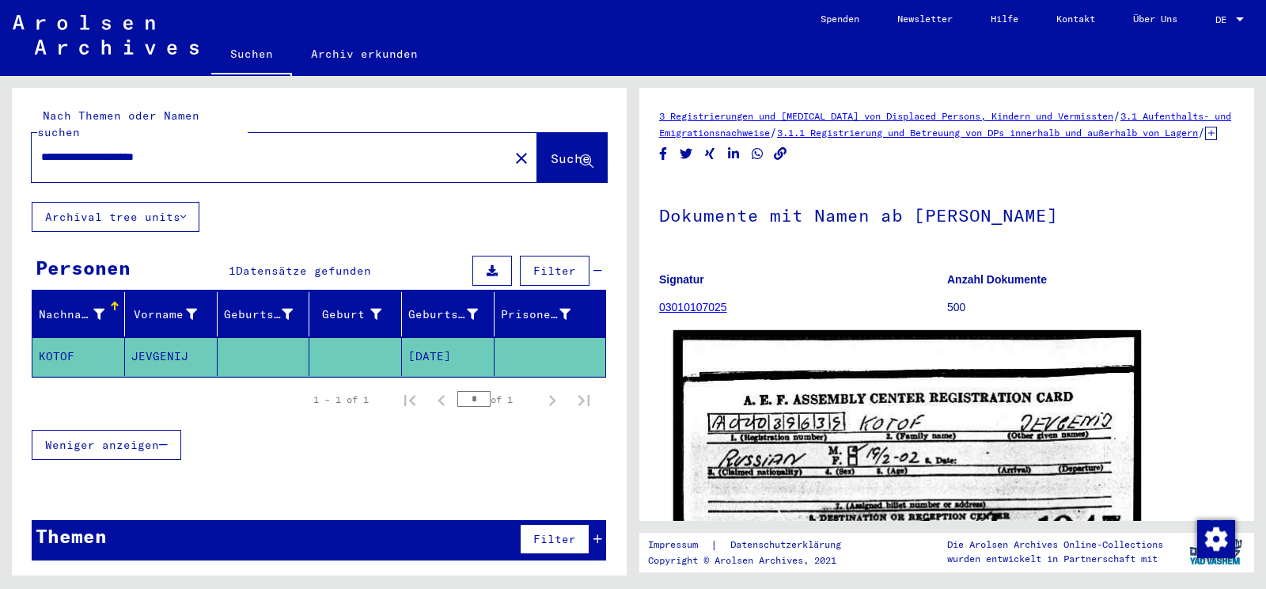 Image resolution: width=1266 pixels, height=589 pixels. I want to click on button: Next page, so click(552, 400).